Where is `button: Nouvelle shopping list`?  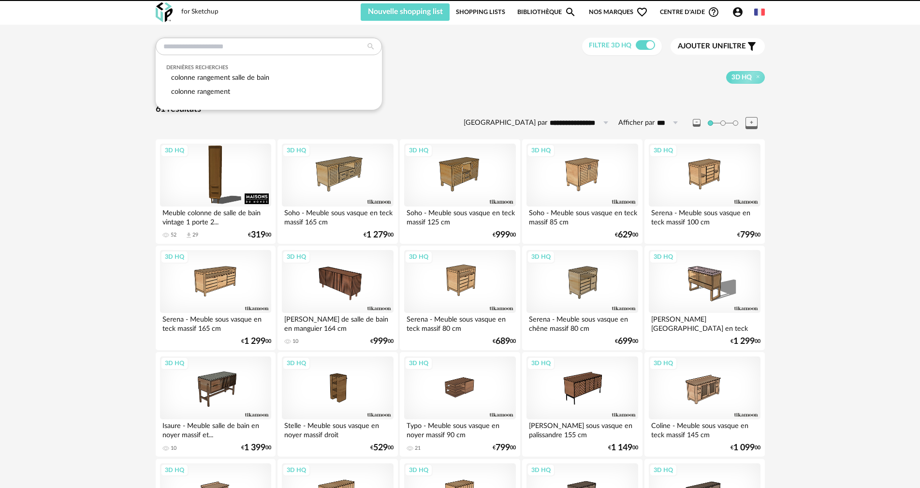
button: Nouvelle shopping list is located at coordinates (405, 12).